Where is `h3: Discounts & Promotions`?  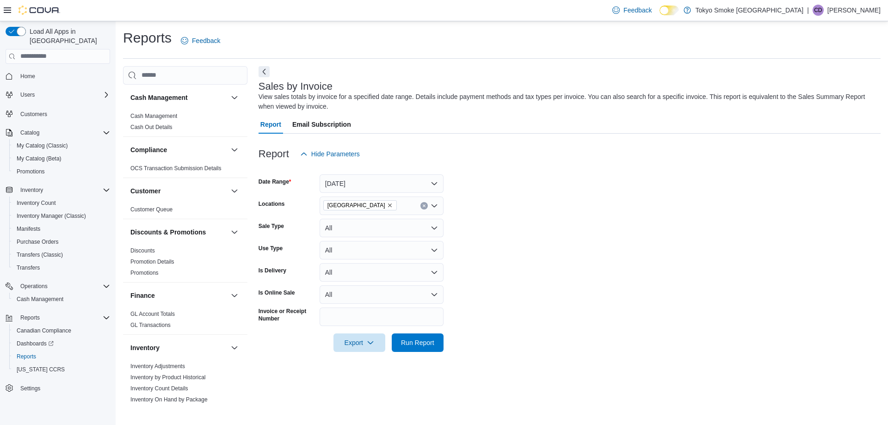 h3: Discounts & Promotions is located at coordinates (168, 232).